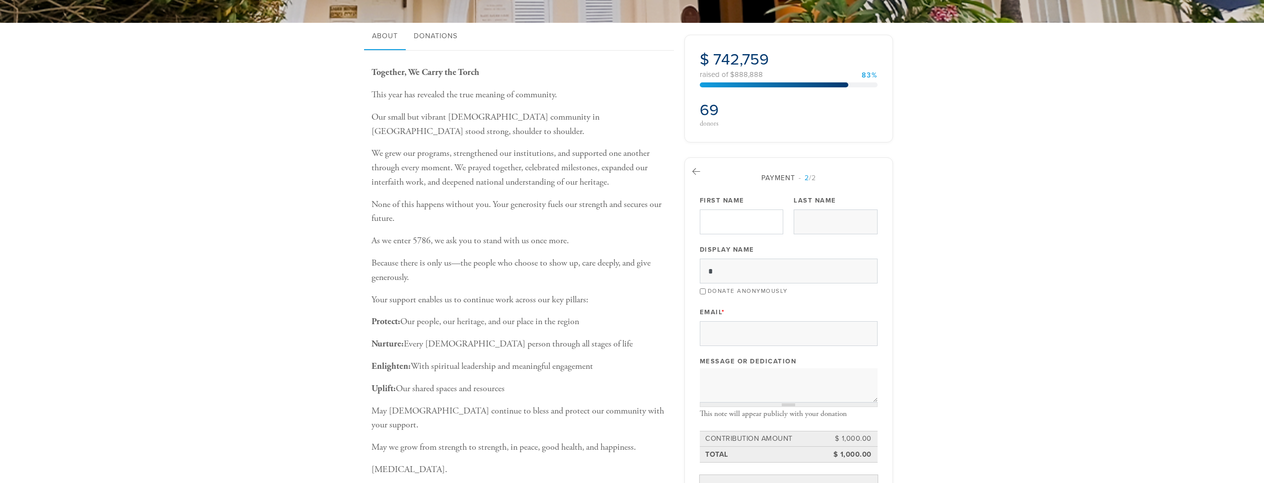  I want to click on p: Our people, our heritage, and our place in the region, so click(520, 322).